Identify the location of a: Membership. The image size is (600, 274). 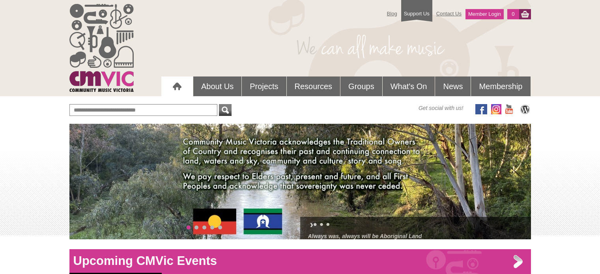
(501, 86).